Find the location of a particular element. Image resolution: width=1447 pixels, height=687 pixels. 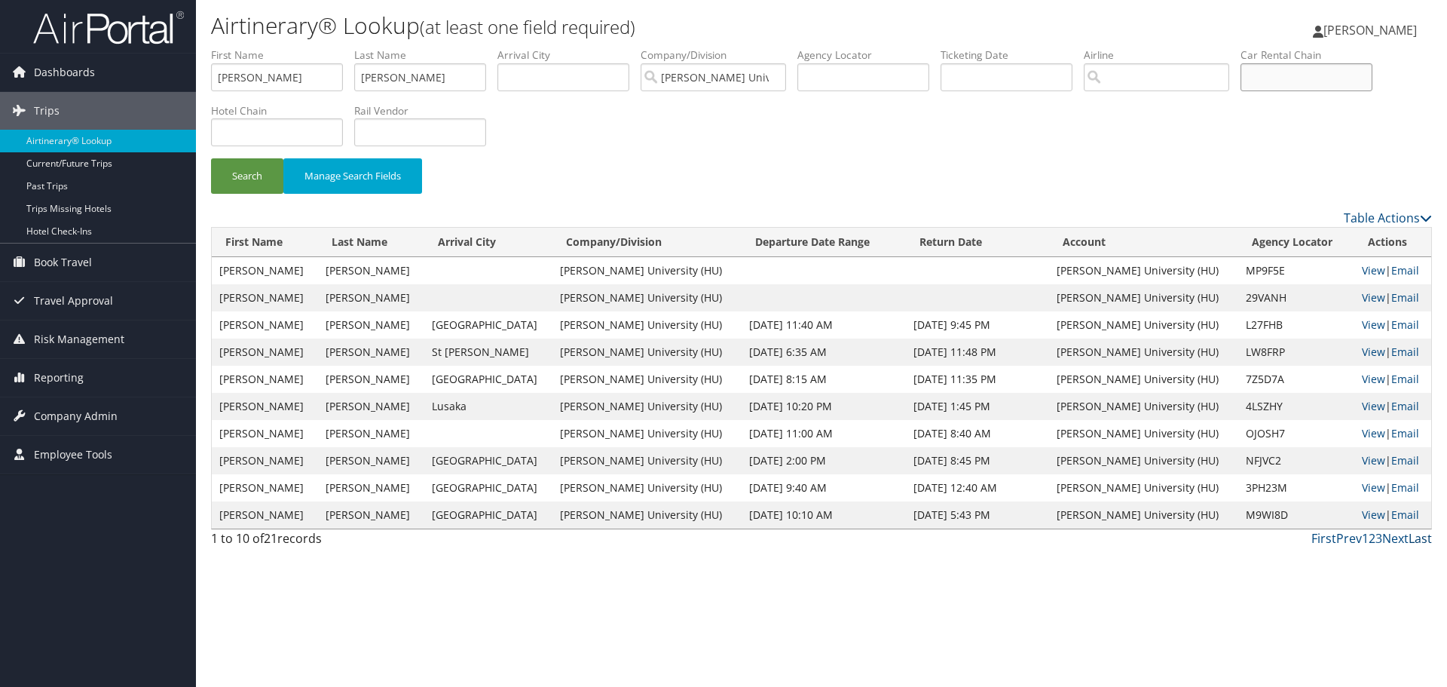

label: Car Rental Chain is located at coordinates (1312, 55).